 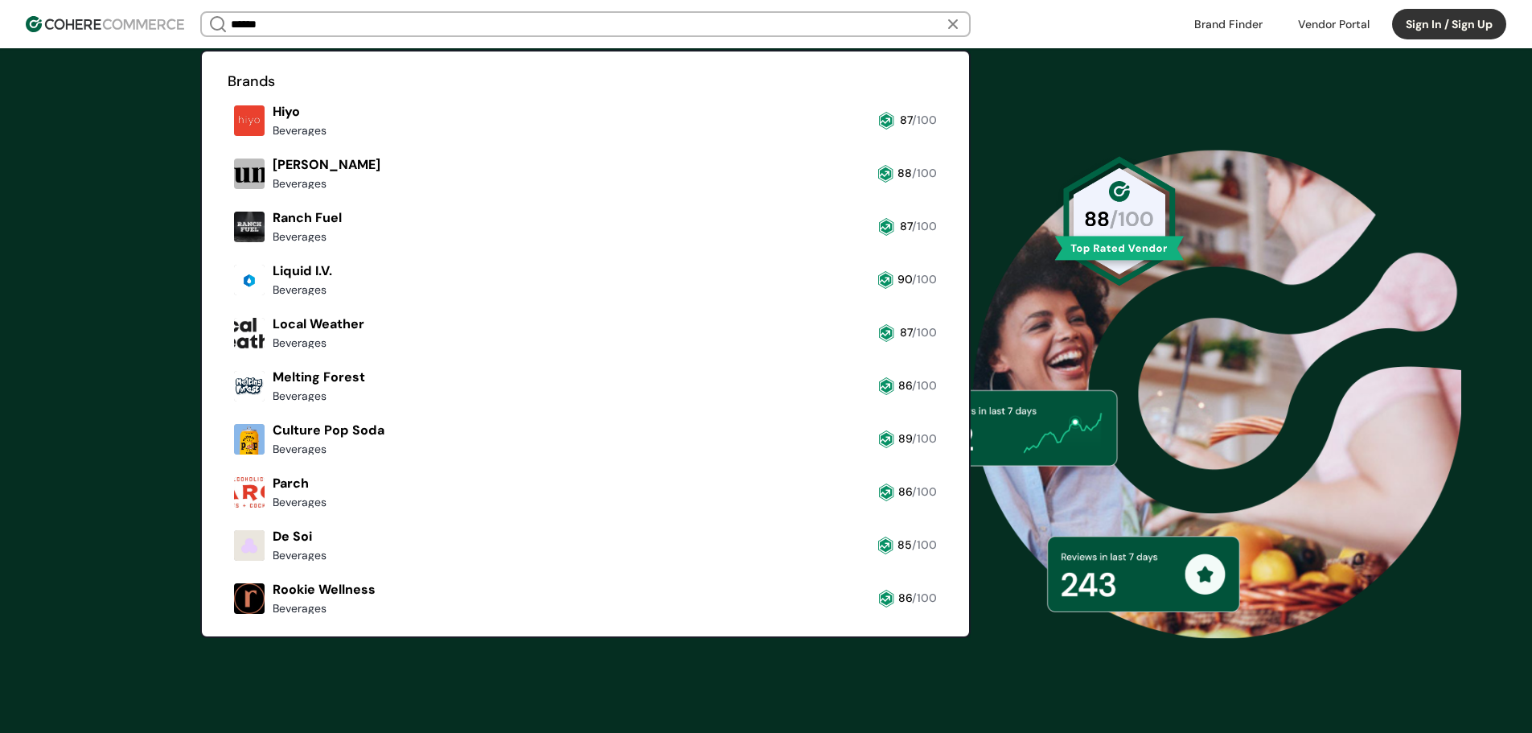 What do you see at coordinates (105, 24) in the screenshot?
I see `img: Cohere Logo` at bounding box center [105, 24].